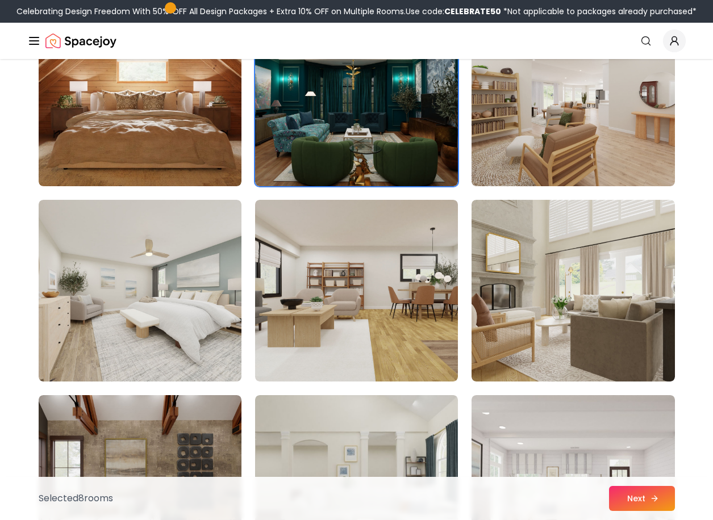 The image size is (713, 520). Describe the element at coordinates (598, 11) in the screenshot. I see `span: *Not applicable to packages already purchased*` at that location.